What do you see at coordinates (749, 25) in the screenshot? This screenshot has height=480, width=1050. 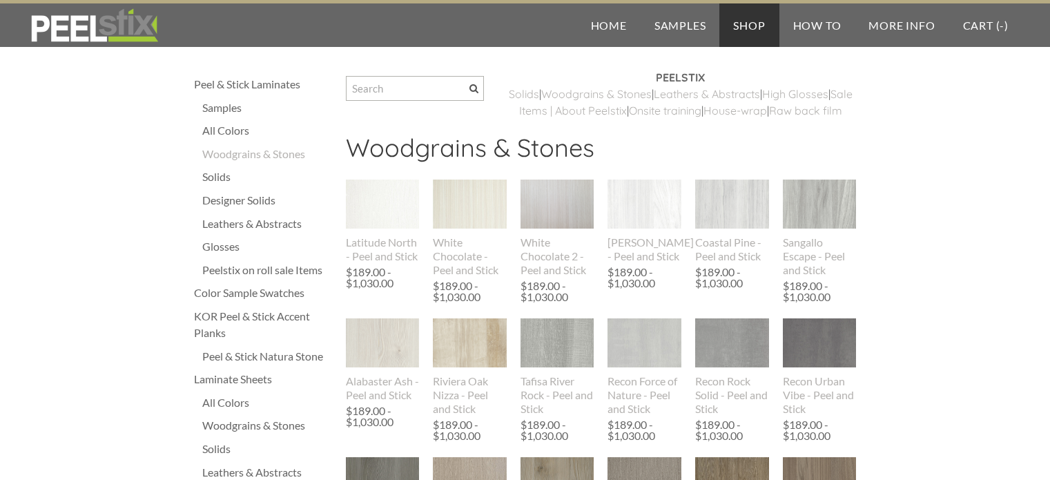 I see `a: Shop` at bounding box center [749, 25].